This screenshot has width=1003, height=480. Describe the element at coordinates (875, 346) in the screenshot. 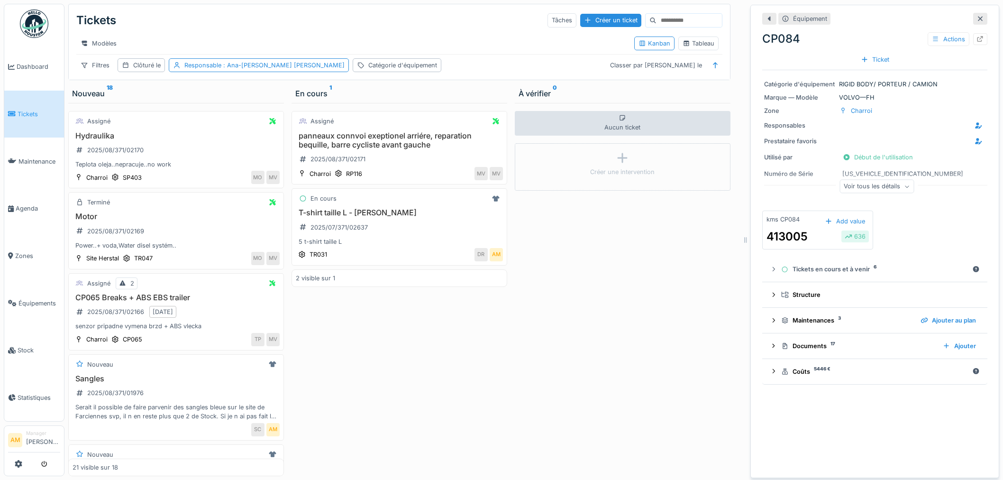

I see `summary: Documents17Ajouter` at that location.